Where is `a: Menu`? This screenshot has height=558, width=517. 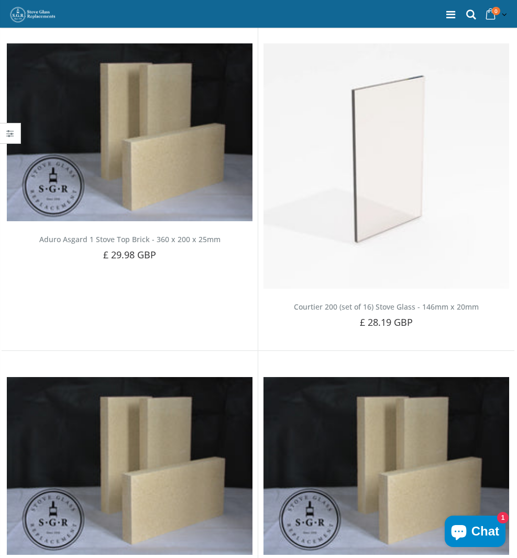 a: Menu is located at coordinates (450, 14).